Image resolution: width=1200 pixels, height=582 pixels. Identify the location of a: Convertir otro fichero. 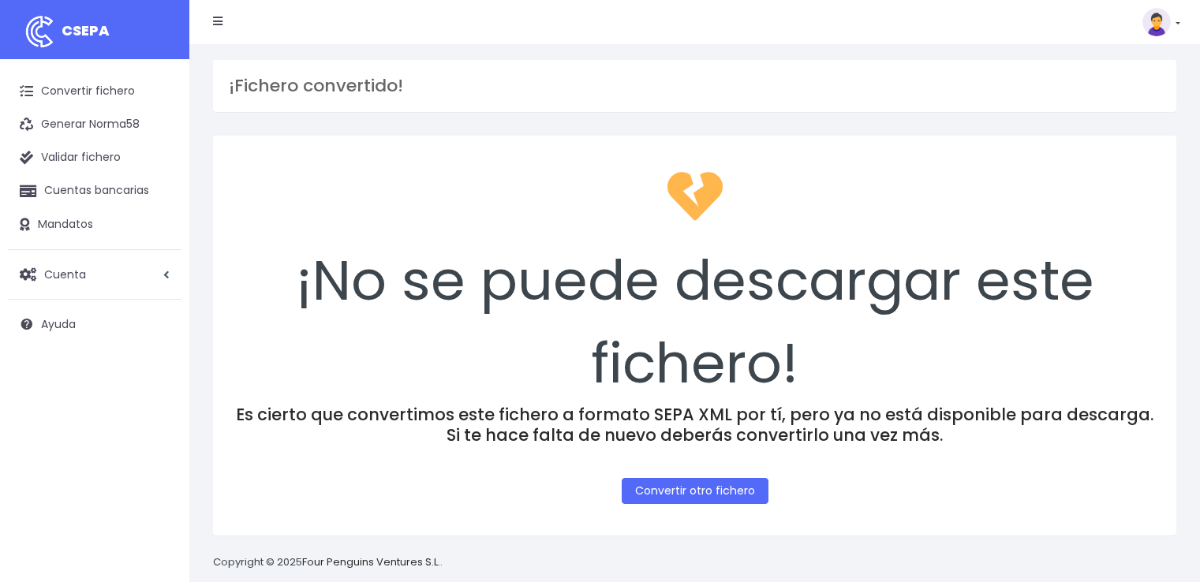
(695, 491).